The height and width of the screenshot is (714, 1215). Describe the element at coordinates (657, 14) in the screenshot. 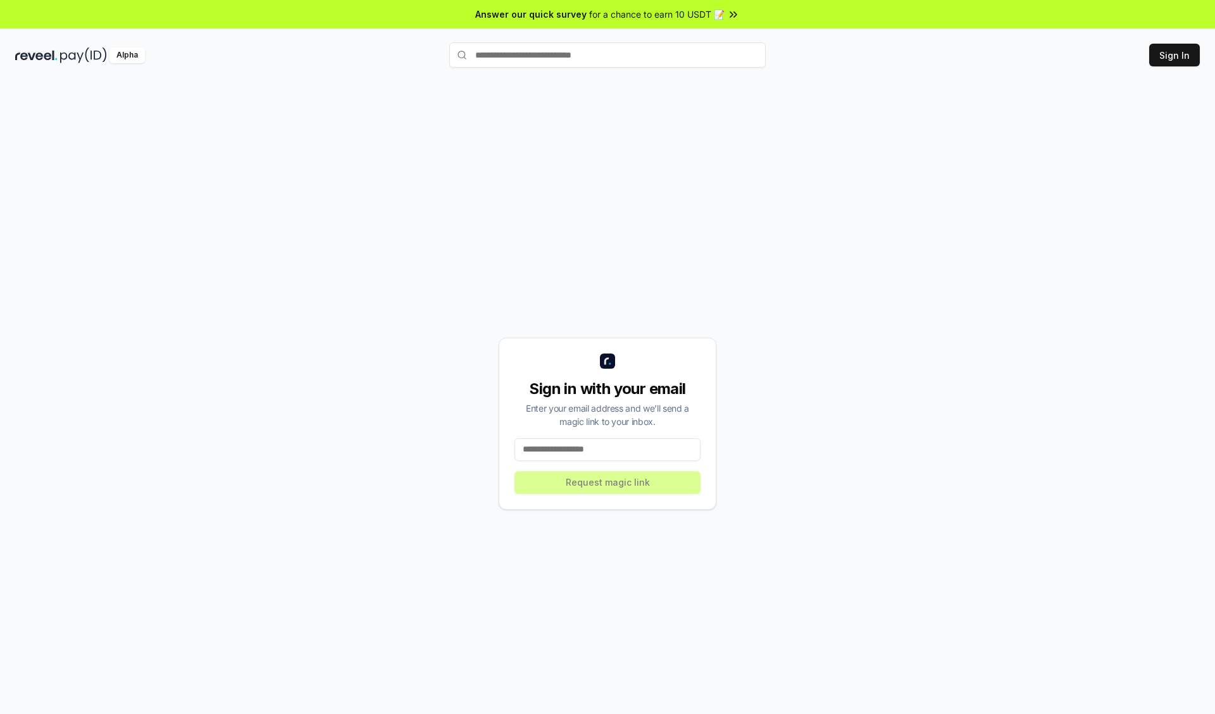

I see `span: for a chance to earn 10 USDT 📝` at that location.